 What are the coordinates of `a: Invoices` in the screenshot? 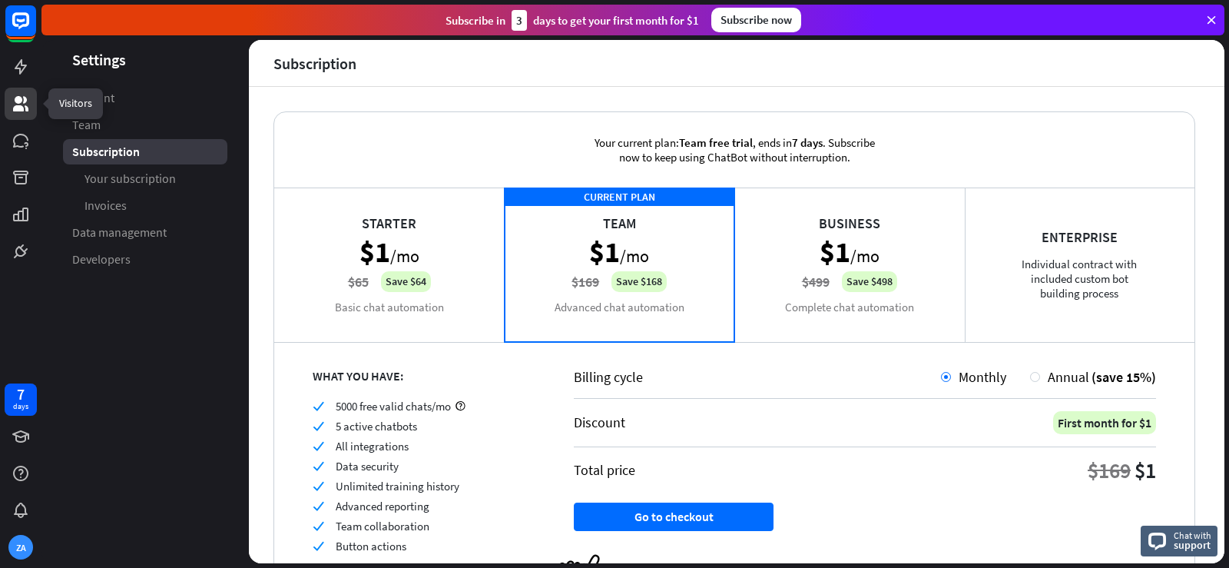 It's located at (145, 205).